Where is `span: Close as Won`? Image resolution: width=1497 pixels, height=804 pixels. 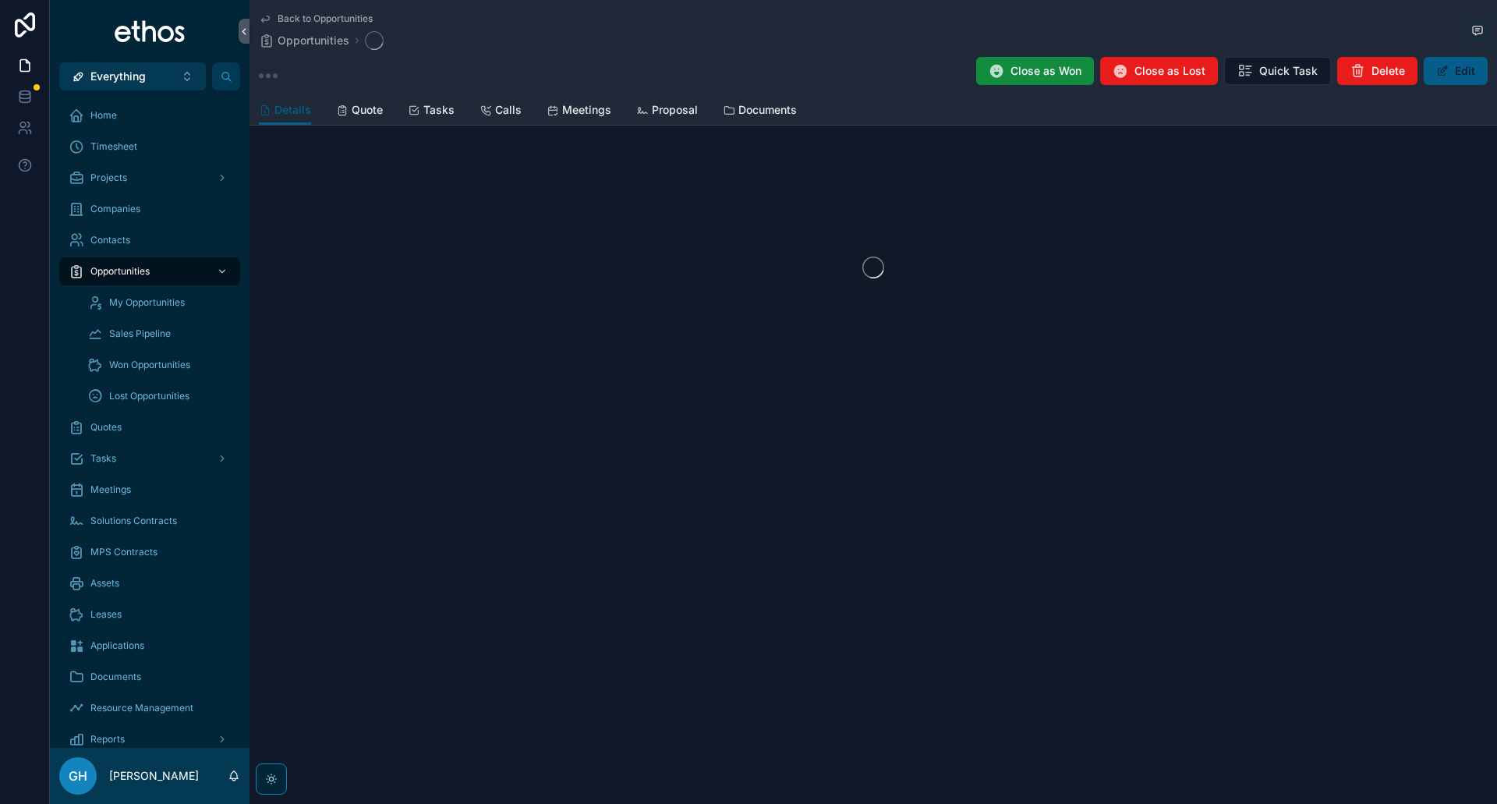
span: Close as Won is located at coordinates (1046, 71).